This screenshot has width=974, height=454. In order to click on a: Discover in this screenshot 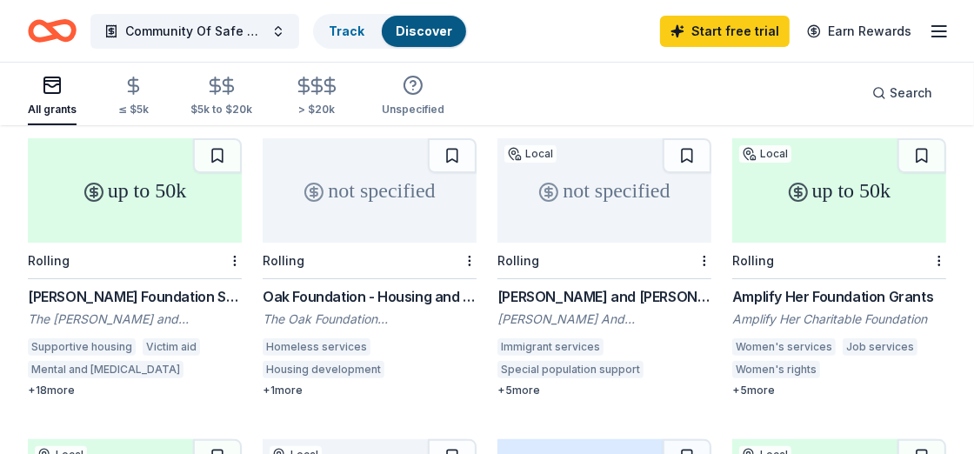, I will do `click(423, 30)`.